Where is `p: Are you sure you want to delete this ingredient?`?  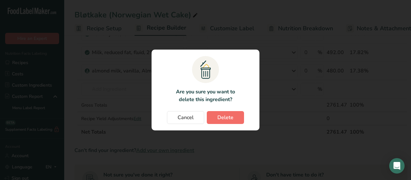
p: Are you sure you want to delete this ingredient? is located at coordinates (205, 95).